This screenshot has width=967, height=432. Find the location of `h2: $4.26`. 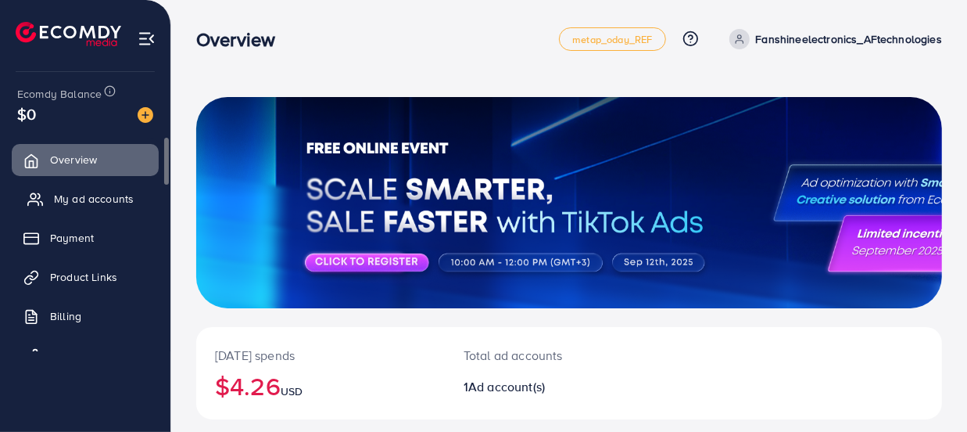

h2: $4.26 is located at coordinates (321, 386).